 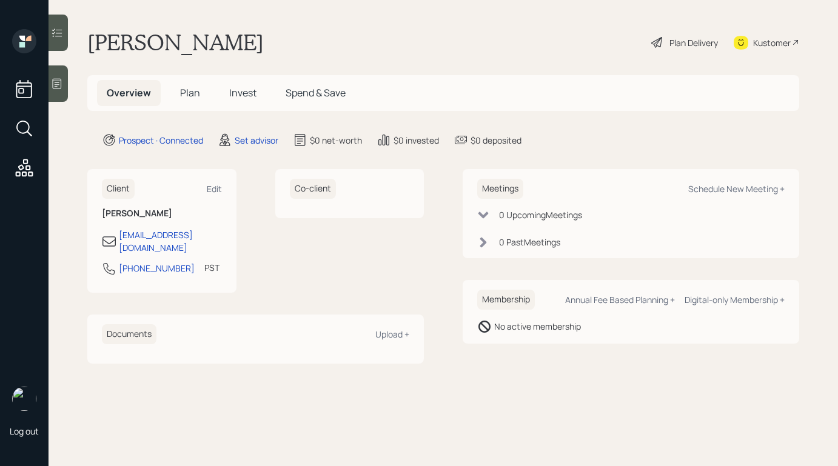 What do you see at coordinates (620, 300) in the screenshot?
I see `div: Annual Fee Based Planning +` at bounding box center [620, 300].